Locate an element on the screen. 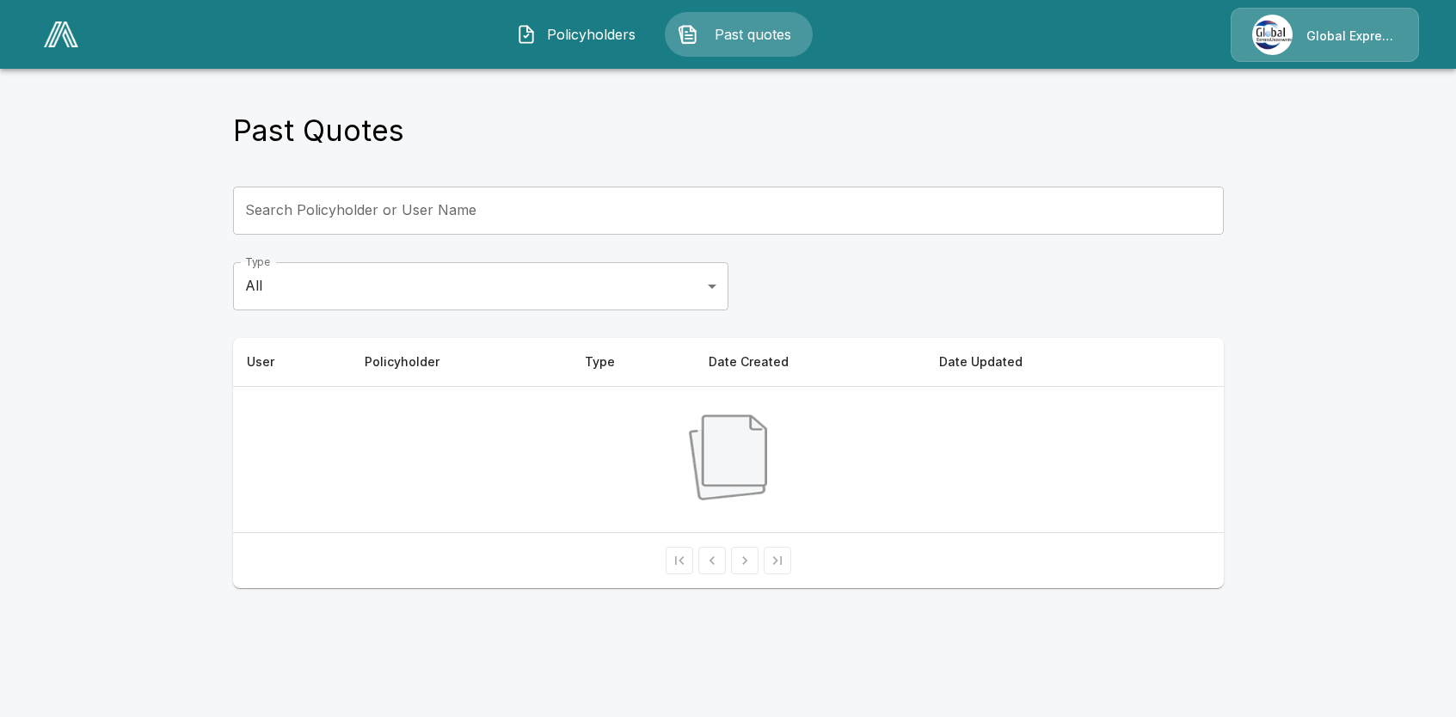 This screenshot has height=717, width=1456. span: Past quotes is located at coordinates (753, 34).